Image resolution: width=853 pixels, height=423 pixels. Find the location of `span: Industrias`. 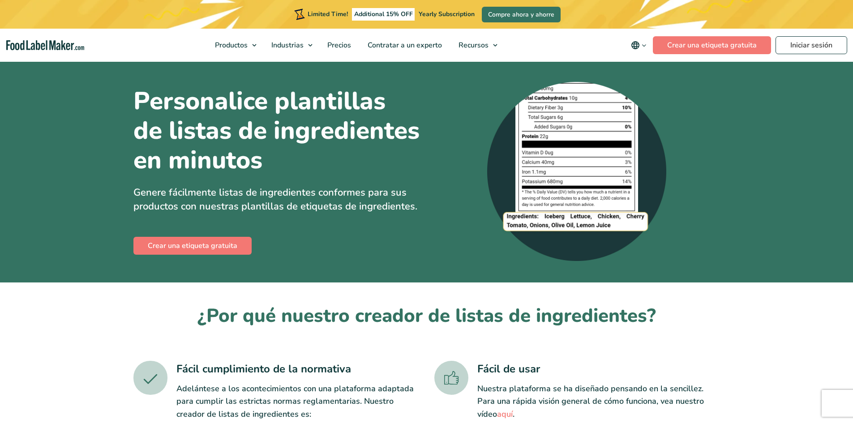

span: Industrias is located at coordinates (287, 45).